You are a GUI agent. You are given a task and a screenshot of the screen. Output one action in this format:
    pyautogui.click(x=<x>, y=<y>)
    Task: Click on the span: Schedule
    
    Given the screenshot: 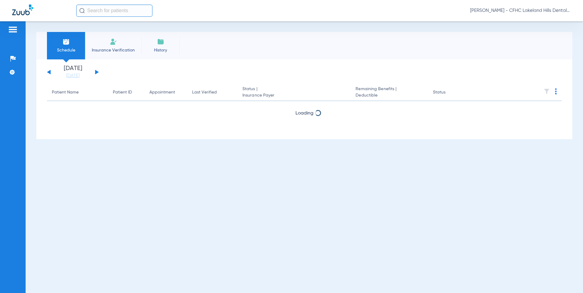 What is the action you would take?
    pyautogui.click(x=66, y=50)
    